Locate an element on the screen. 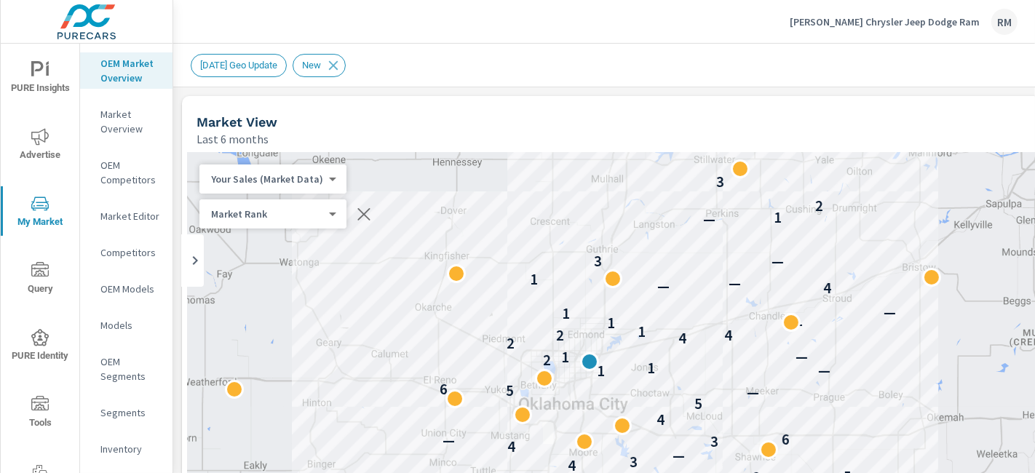 The height and width of the screenshot is (473, 1035). span: Advertise is located at coordinates (40, 146).